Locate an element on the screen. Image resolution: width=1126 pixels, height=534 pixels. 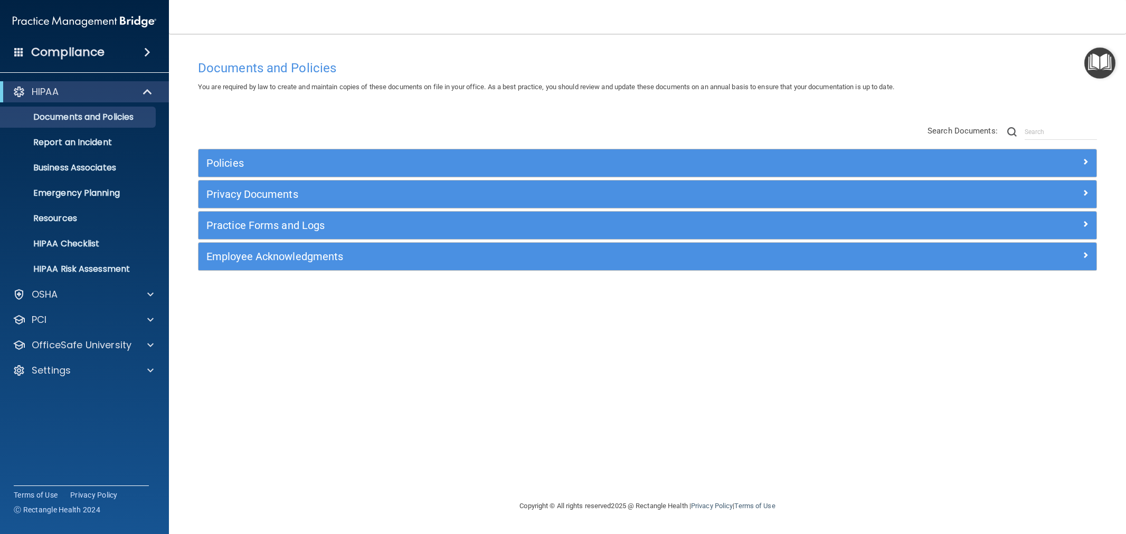
p: HIPAA Checklist is located at coordinates (79, 244).